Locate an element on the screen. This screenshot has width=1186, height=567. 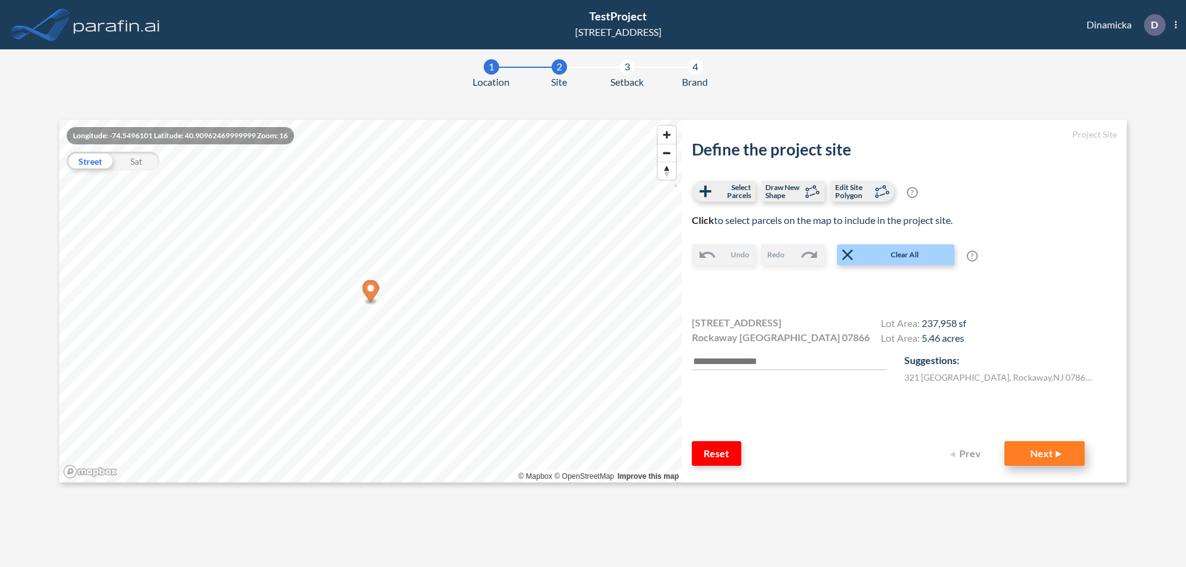
div: Longitude: -74.5496101 Latitude: 40.90962469999999 Zoom: 16 is located at coordinates (180, 136).